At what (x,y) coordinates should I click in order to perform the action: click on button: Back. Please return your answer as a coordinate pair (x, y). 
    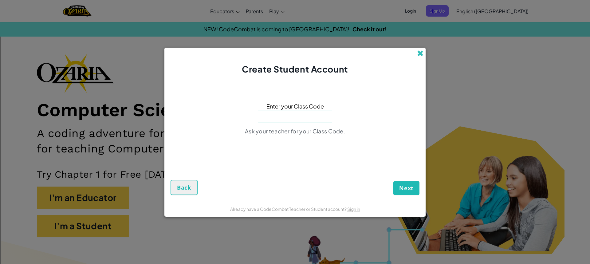
    Looking at the image, I should click on (184, 188).